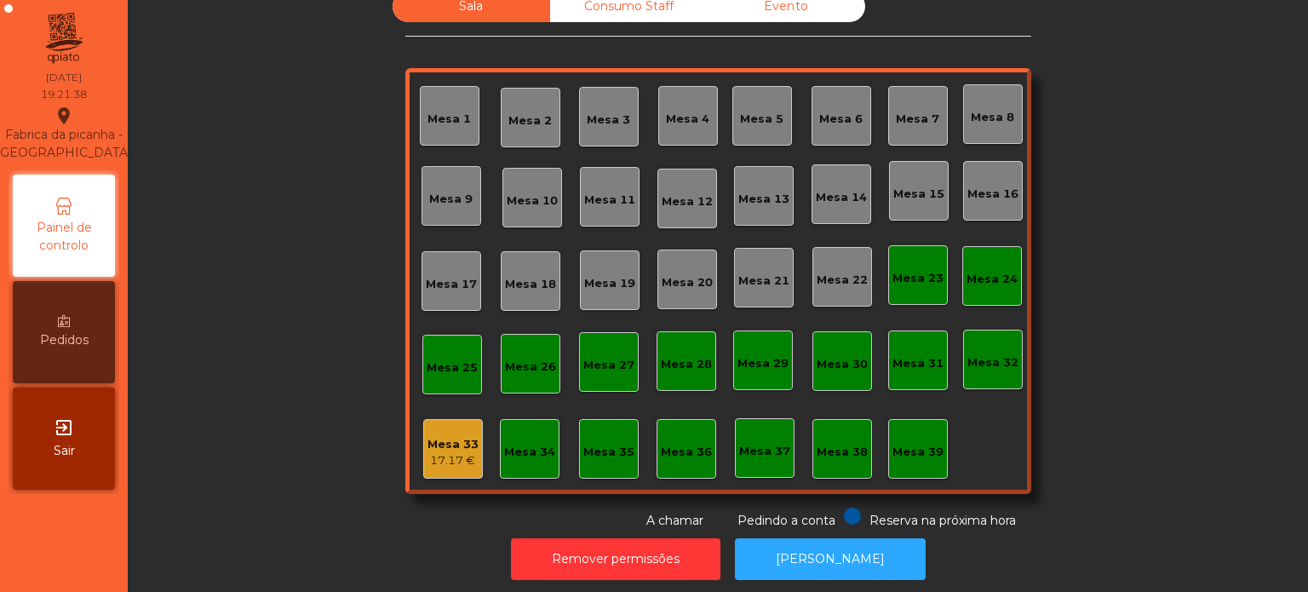  I want to click on div: Mesa 26, so click(530, 367).